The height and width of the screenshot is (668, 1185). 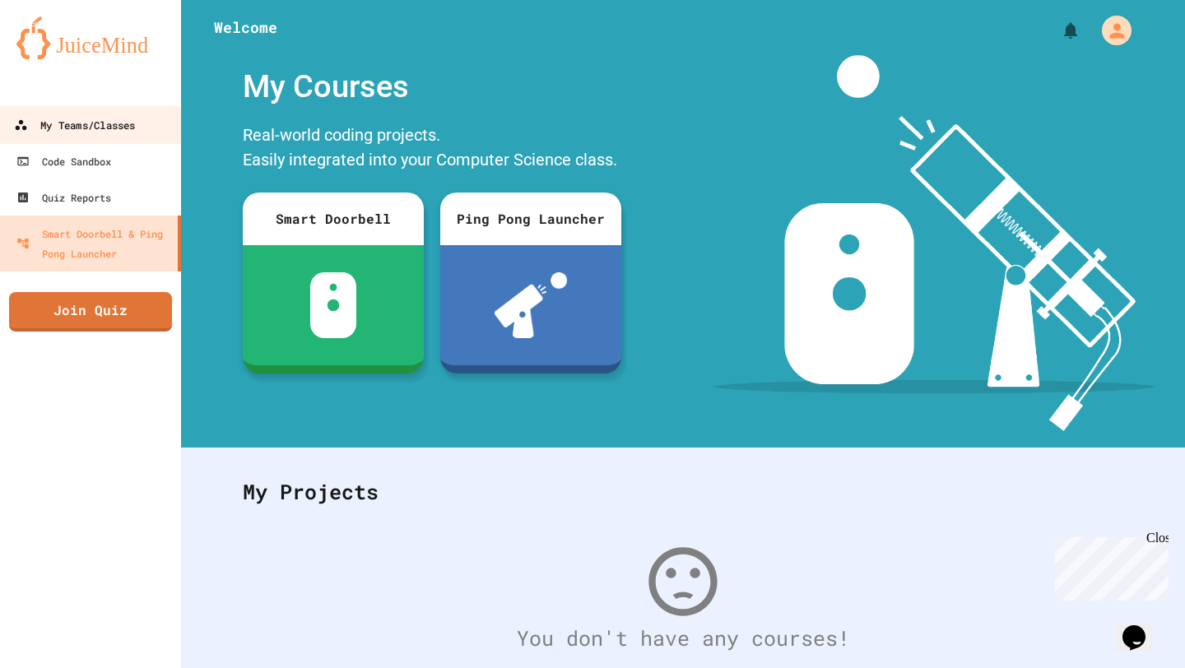 What do you see at coordinates (91, 38) in the screenshot?
I see `img: logo-orange.svg` at bounding box center [91, 38].